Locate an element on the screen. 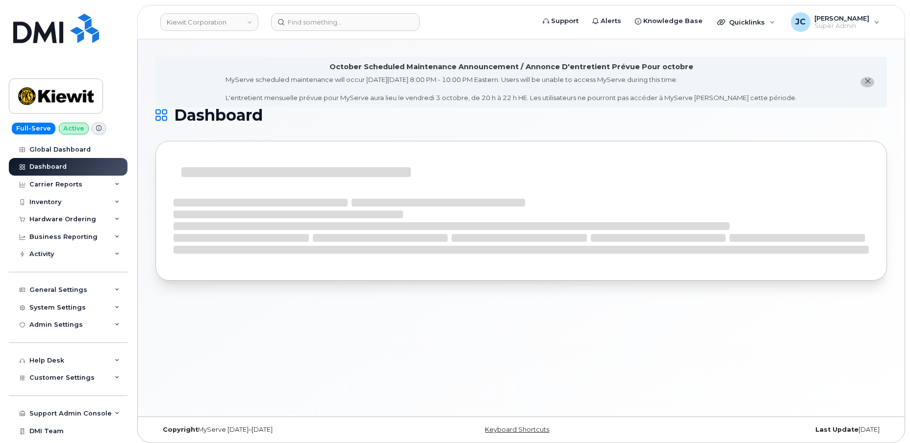  span: Dashboard is located at coordinates (218, 115).